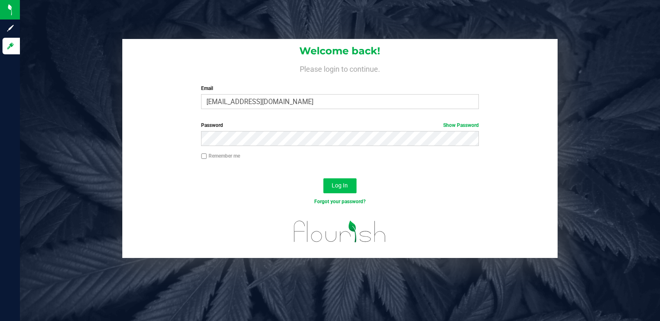 The image size is (660, 321). What do you see at coordinates (340, 68) in the screenshot?
I see `h4: Please login to continue.` at bounding box center [340, 68].